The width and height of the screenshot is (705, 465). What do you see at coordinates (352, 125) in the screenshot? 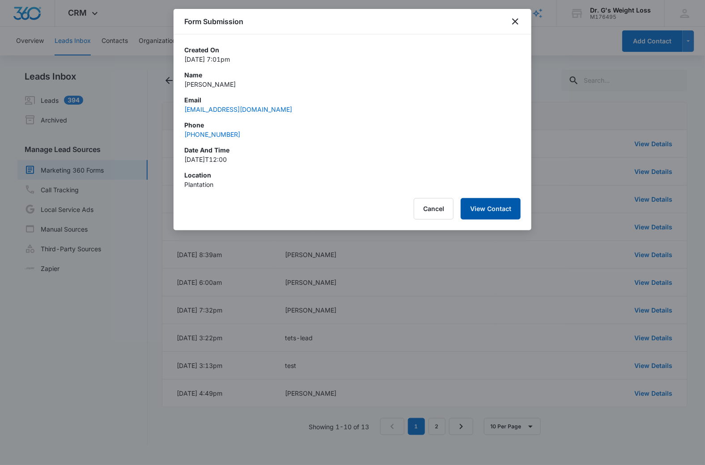
I see `p: Phone` at bounding box center [352, 125].